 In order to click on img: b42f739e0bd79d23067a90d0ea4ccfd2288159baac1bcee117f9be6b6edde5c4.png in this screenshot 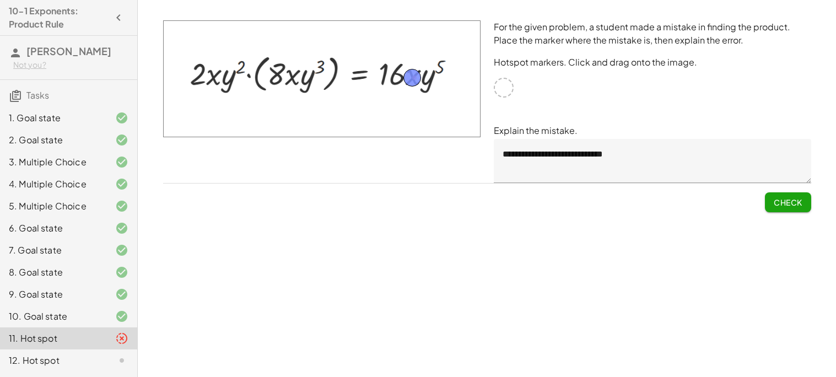, I will do `click(322, 79)`.